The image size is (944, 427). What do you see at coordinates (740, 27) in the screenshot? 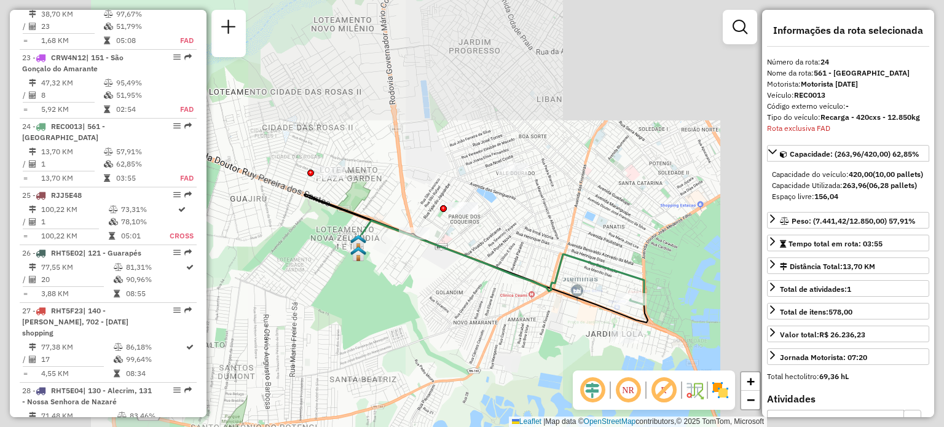
I see `a: Exibir filtros` at bounding box center [740, 27].